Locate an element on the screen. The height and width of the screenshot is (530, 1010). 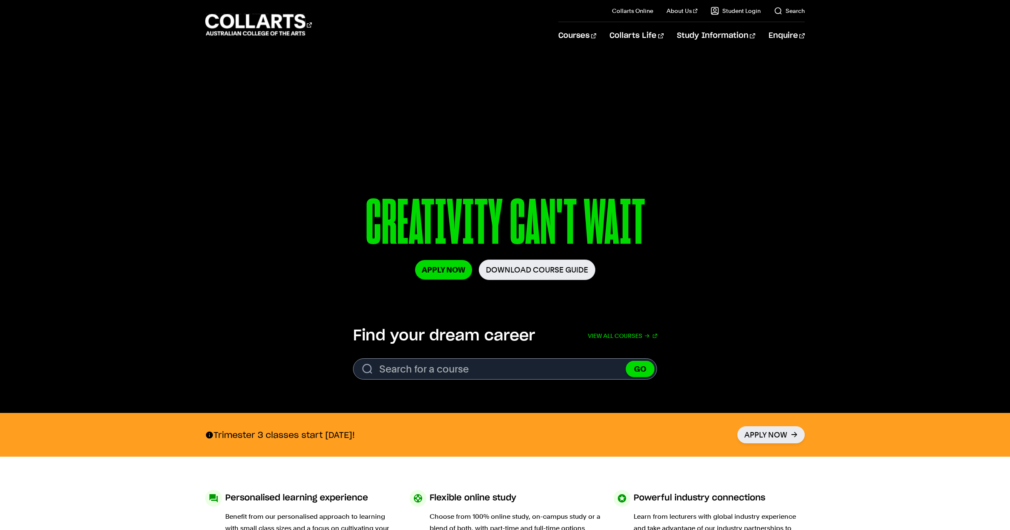
h3: Powerful industry connections is located at coordinates (700, 498).